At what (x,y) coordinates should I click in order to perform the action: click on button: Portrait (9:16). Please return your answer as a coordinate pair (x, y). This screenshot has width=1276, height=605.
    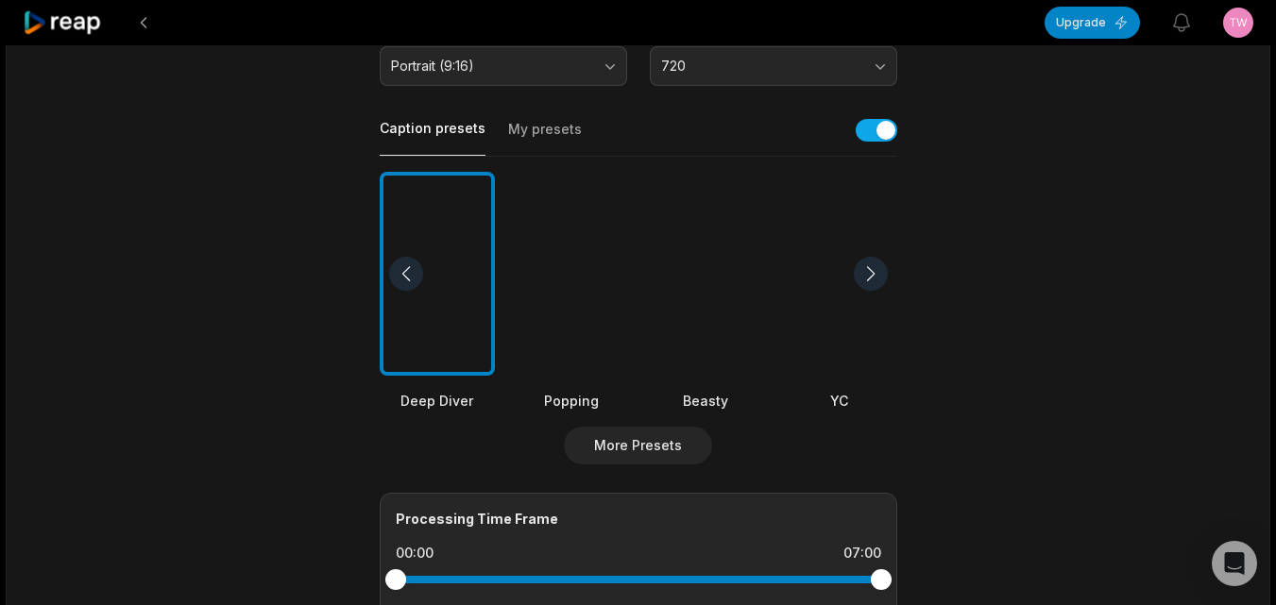
    Looking at the image, I should click on (503, 66).